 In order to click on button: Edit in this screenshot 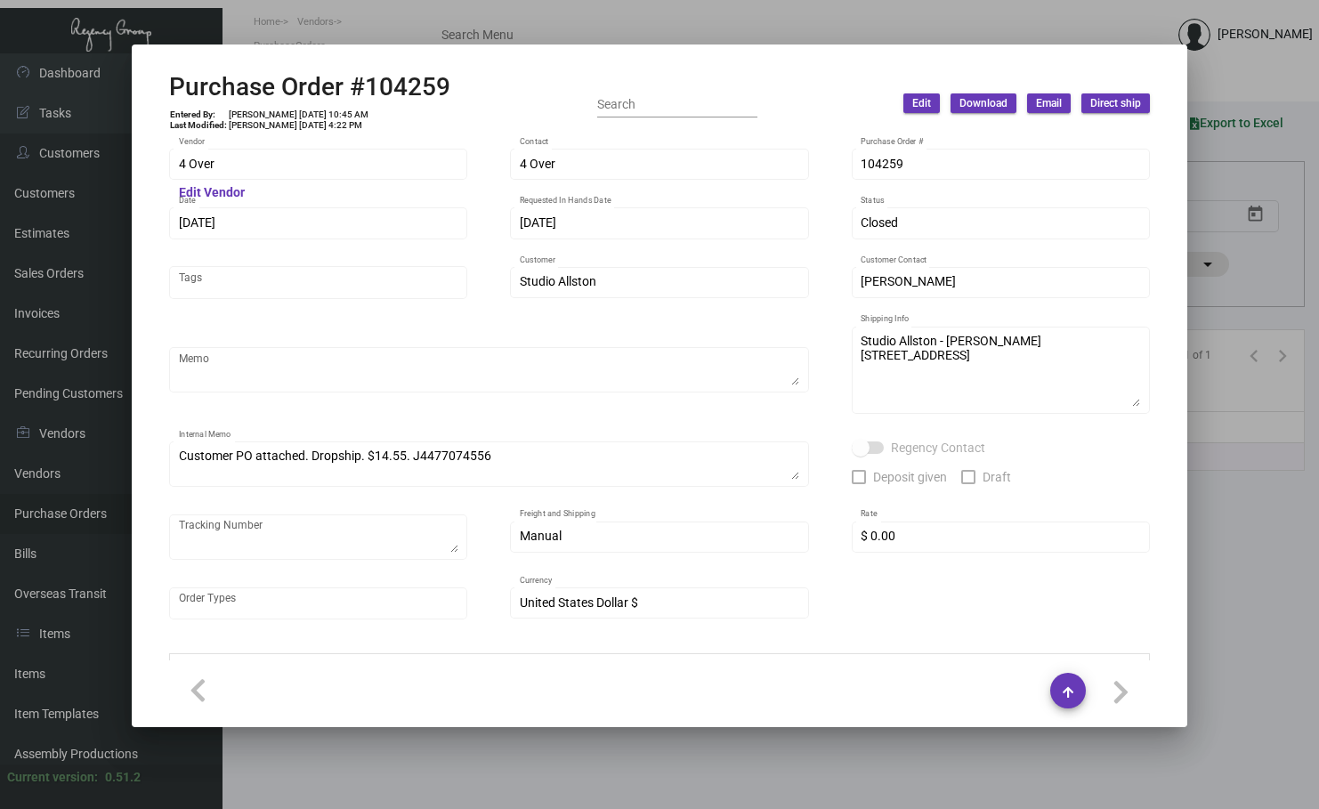, I will do `click(921, 103)`.